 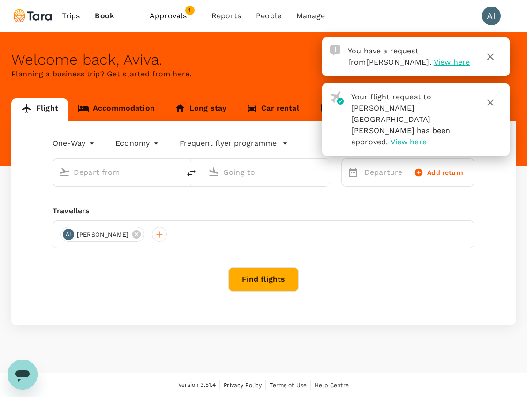 I want to click on a: Flight, so click(x=39, y=110).